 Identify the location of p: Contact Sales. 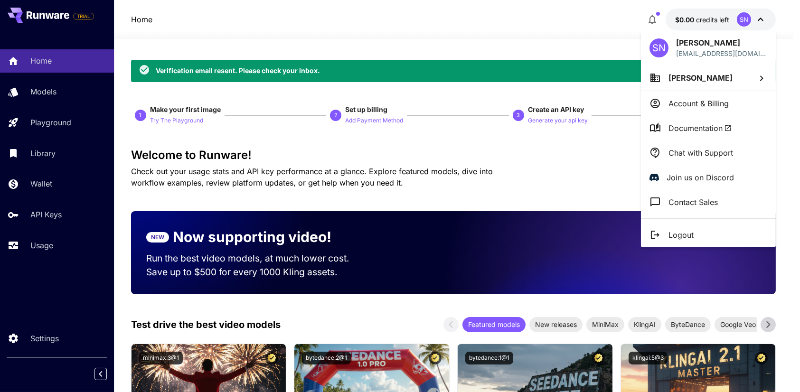
(693, 202).